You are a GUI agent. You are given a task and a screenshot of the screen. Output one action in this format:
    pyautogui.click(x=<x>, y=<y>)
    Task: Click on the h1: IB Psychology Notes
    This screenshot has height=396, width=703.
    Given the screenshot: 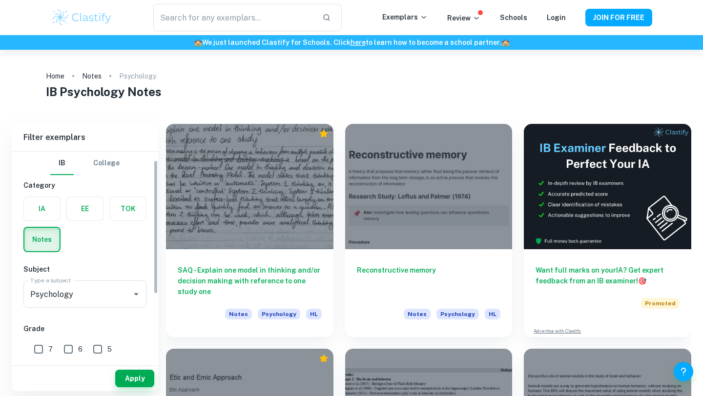 What is the action you would take?
    pyautogui.click(x=351, y=92)
    